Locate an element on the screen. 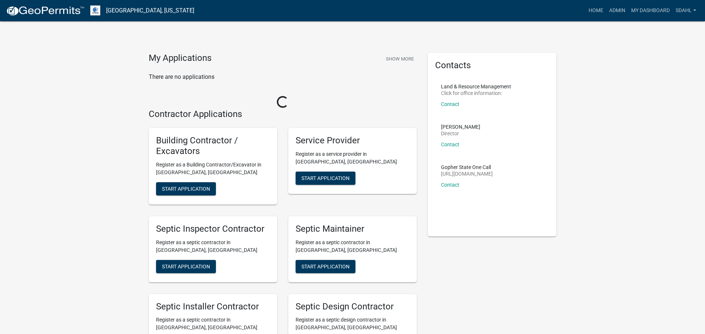 This screenshot has height=334, width=705. a: Home is located at coordinates (596, 11).